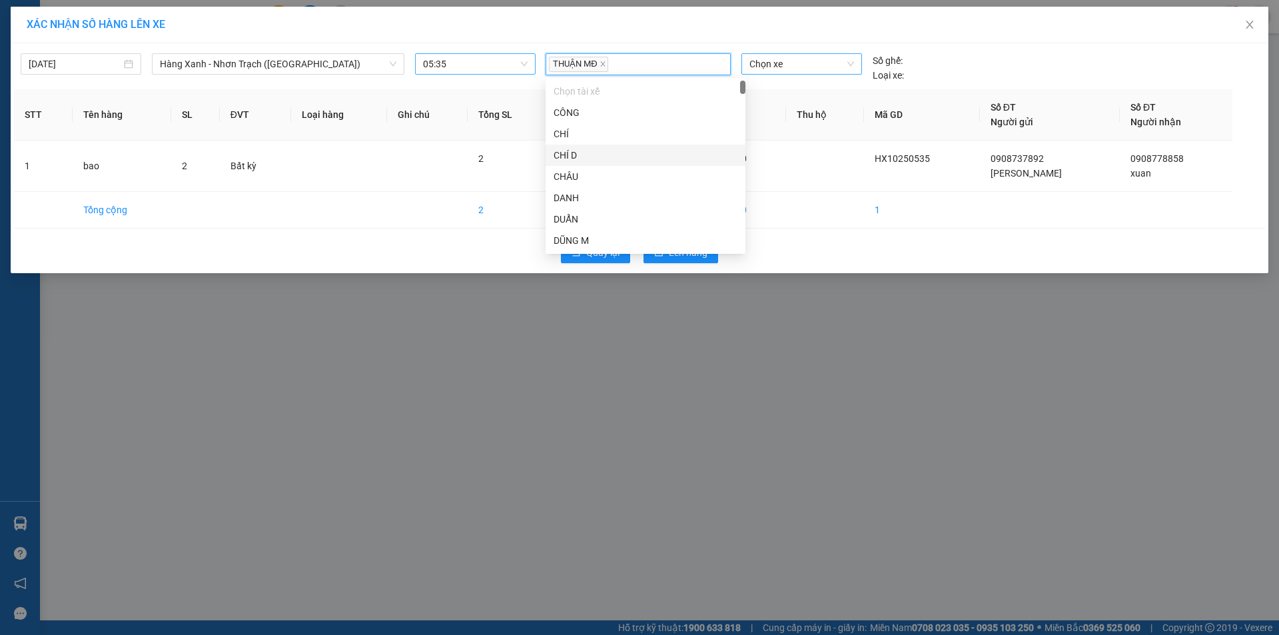 The width and height of the screenshot is (1279, 635). I want to click on td: Bất kỳ, so click(255, 166).